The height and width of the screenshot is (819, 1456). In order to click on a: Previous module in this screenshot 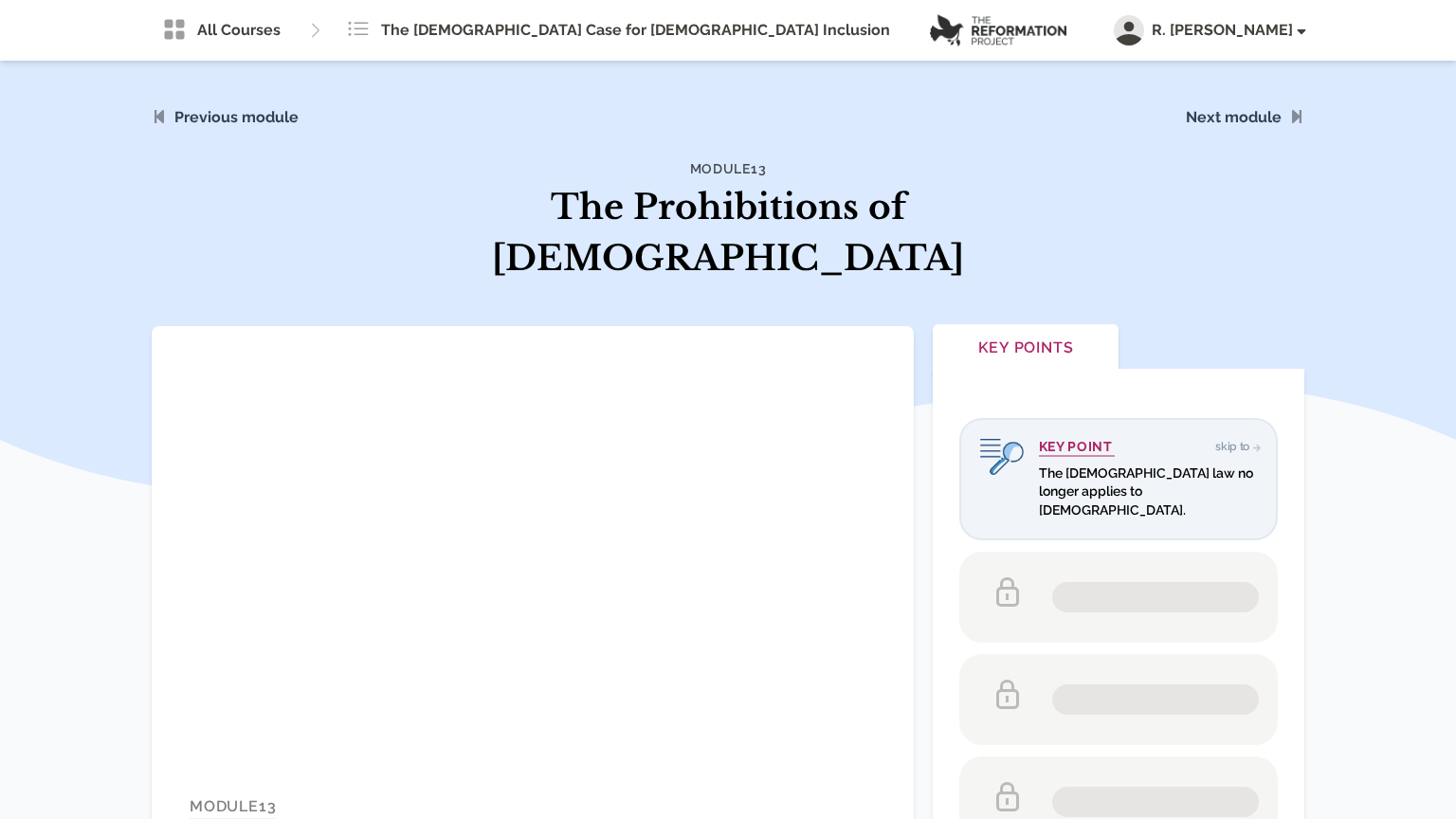, I will do `click(236, 116)`.